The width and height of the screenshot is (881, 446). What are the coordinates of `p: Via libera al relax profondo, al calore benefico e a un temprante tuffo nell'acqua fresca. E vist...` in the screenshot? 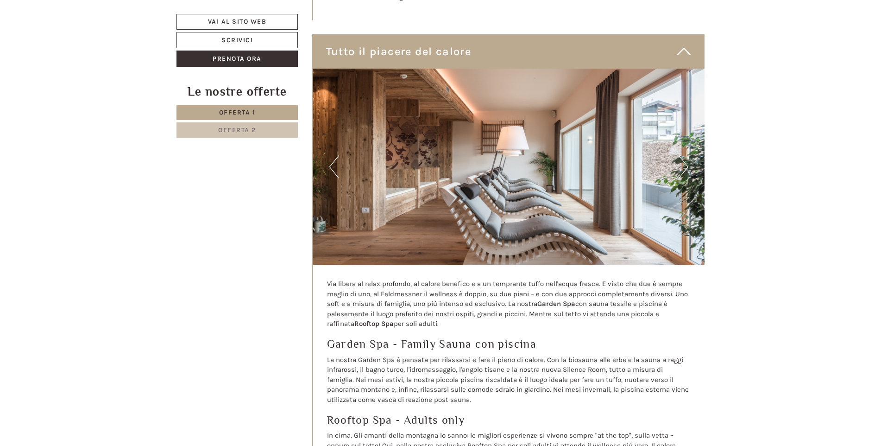 It's located at (509, 303).